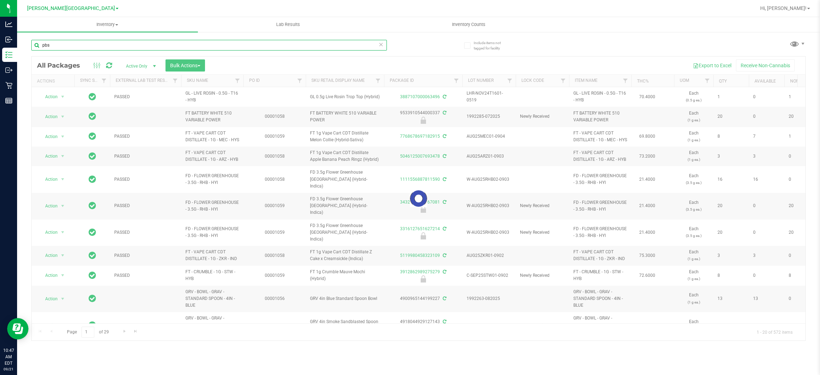  Describe the element at coordinates (9, 101) in the screenshot. I see `inline-svg: Reports` at that location.